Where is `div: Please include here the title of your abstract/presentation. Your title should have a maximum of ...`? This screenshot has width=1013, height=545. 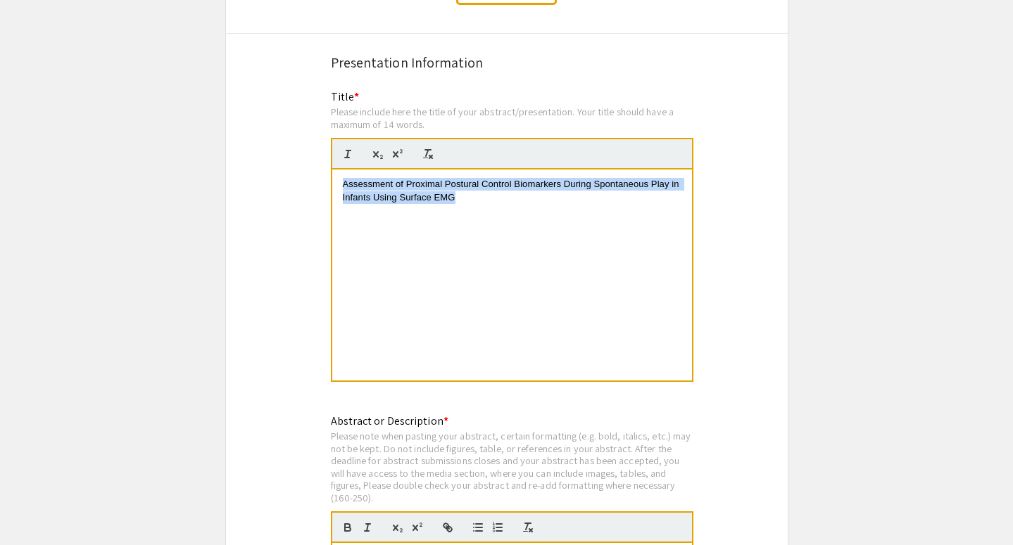
div: Please include here the title of your abstract/presentation. Your title should have a maximum of ... is located at coordinates (512, 118).